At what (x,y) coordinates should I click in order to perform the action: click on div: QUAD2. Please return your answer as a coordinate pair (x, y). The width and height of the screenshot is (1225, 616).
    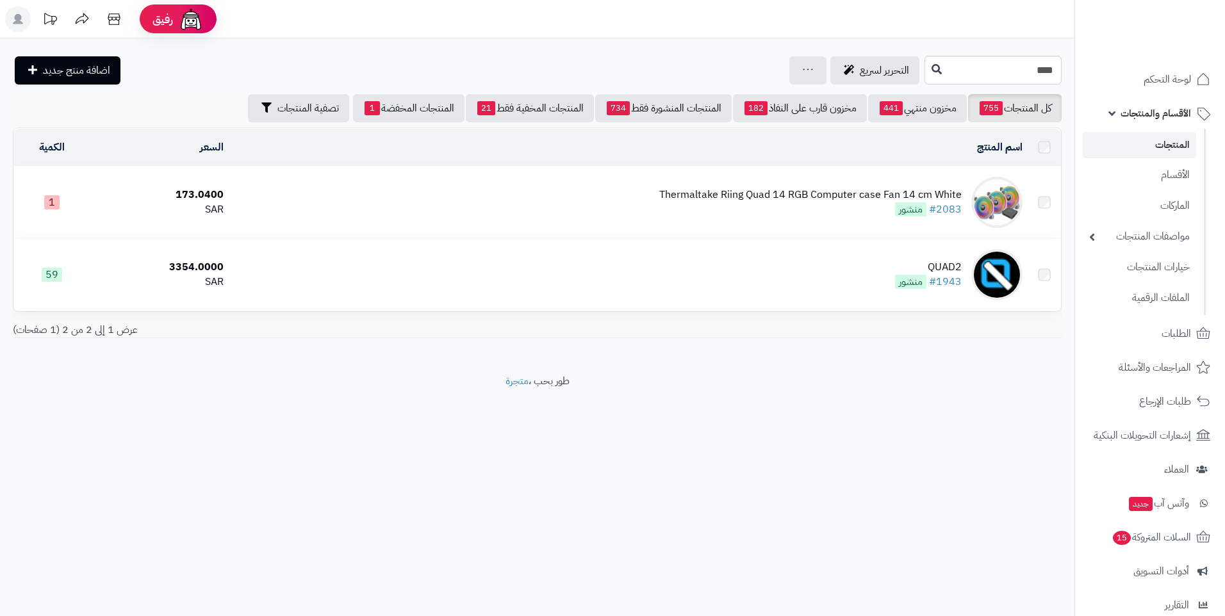
    Looking at the image, I should click on (928, 267).